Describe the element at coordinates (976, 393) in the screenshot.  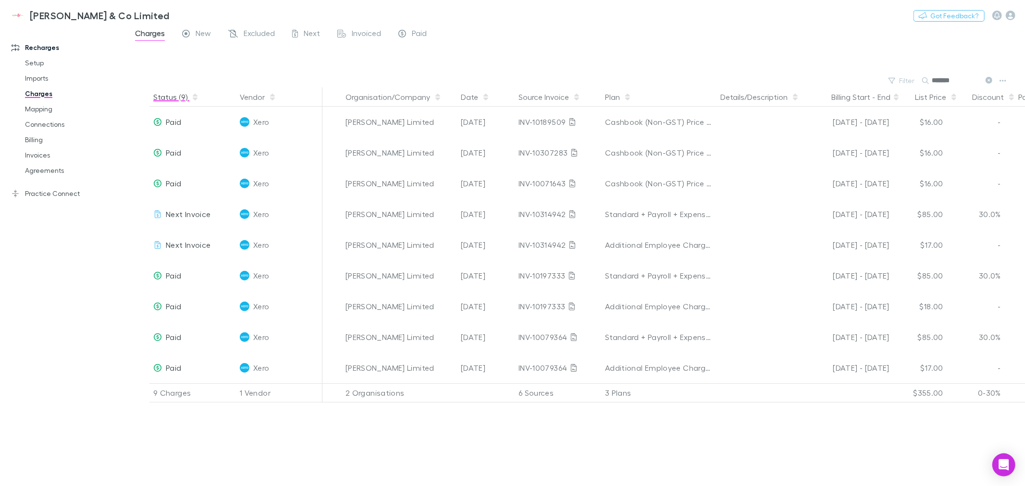
I see `div: 0-30%` at that location.